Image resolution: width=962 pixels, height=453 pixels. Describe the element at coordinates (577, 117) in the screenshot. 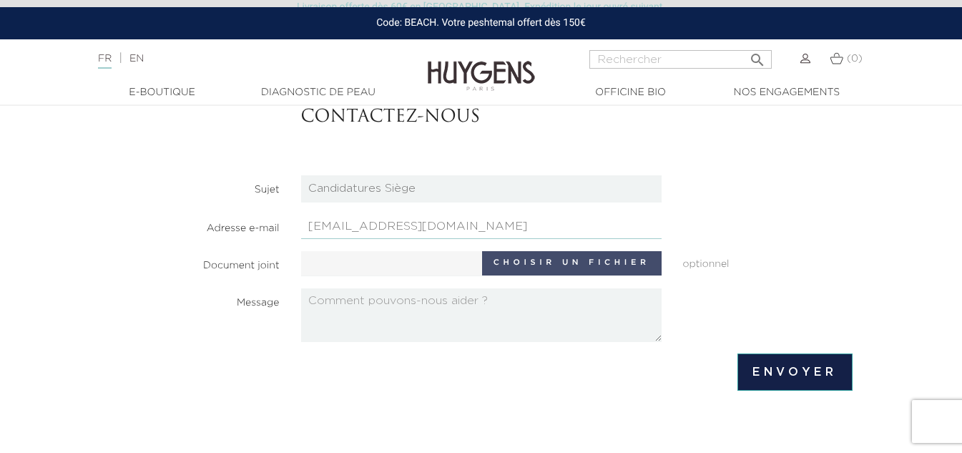

I see `h3: Contactez-nous` at that location.